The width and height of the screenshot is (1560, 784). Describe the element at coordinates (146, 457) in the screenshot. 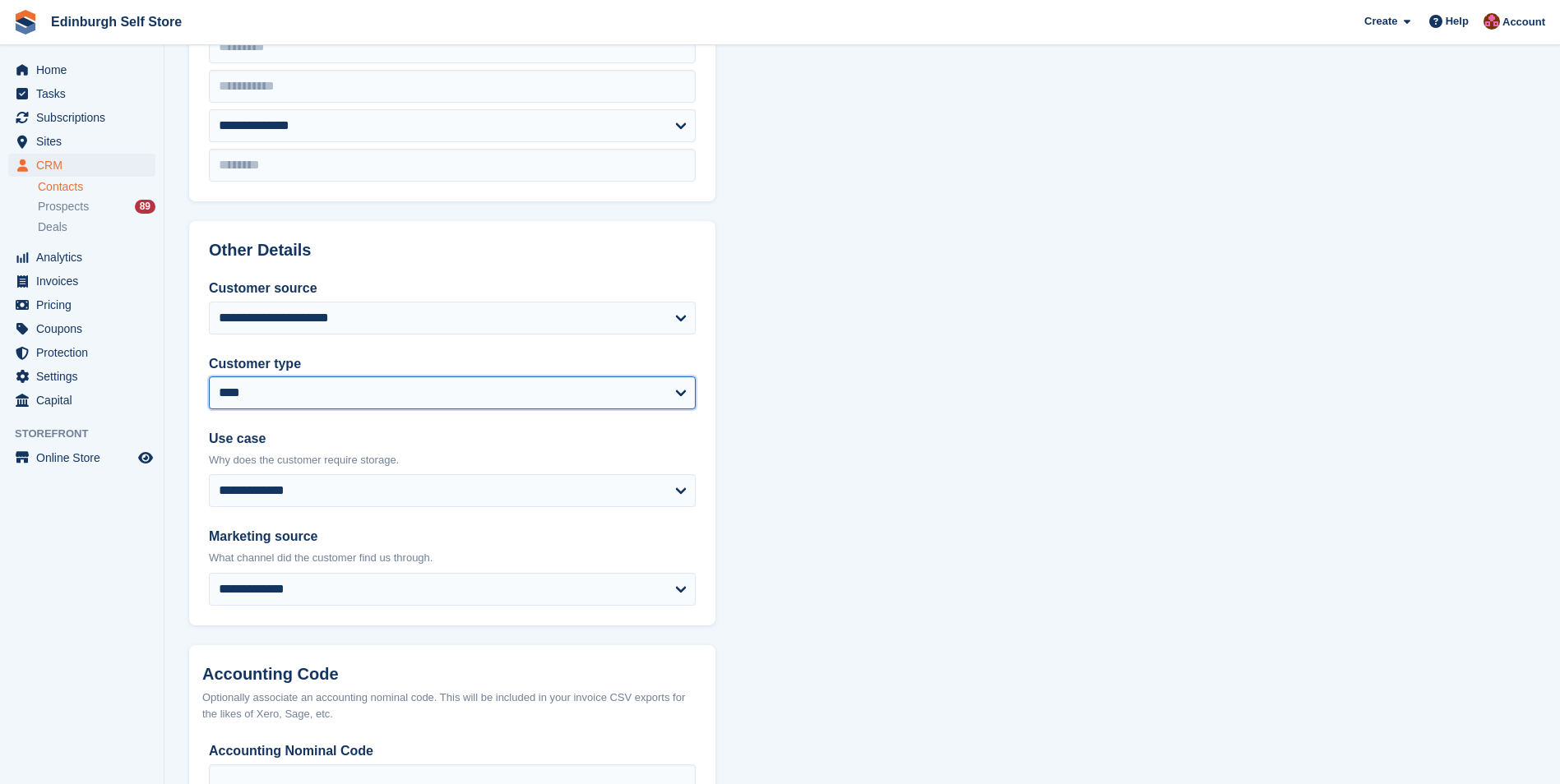

I see `a: Preview store` at that location.